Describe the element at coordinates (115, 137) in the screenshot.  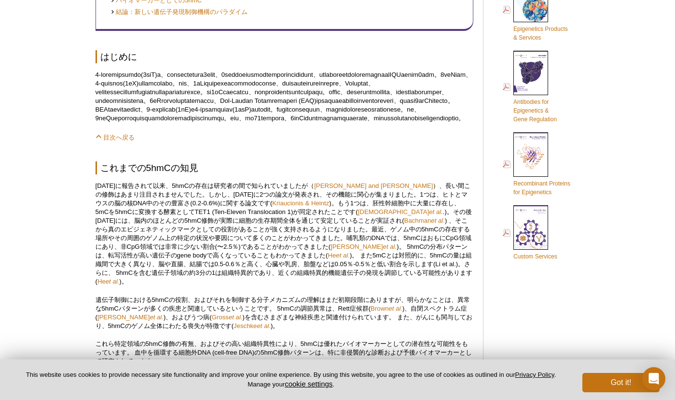
I see `a: 目次へ戻る` at that location.